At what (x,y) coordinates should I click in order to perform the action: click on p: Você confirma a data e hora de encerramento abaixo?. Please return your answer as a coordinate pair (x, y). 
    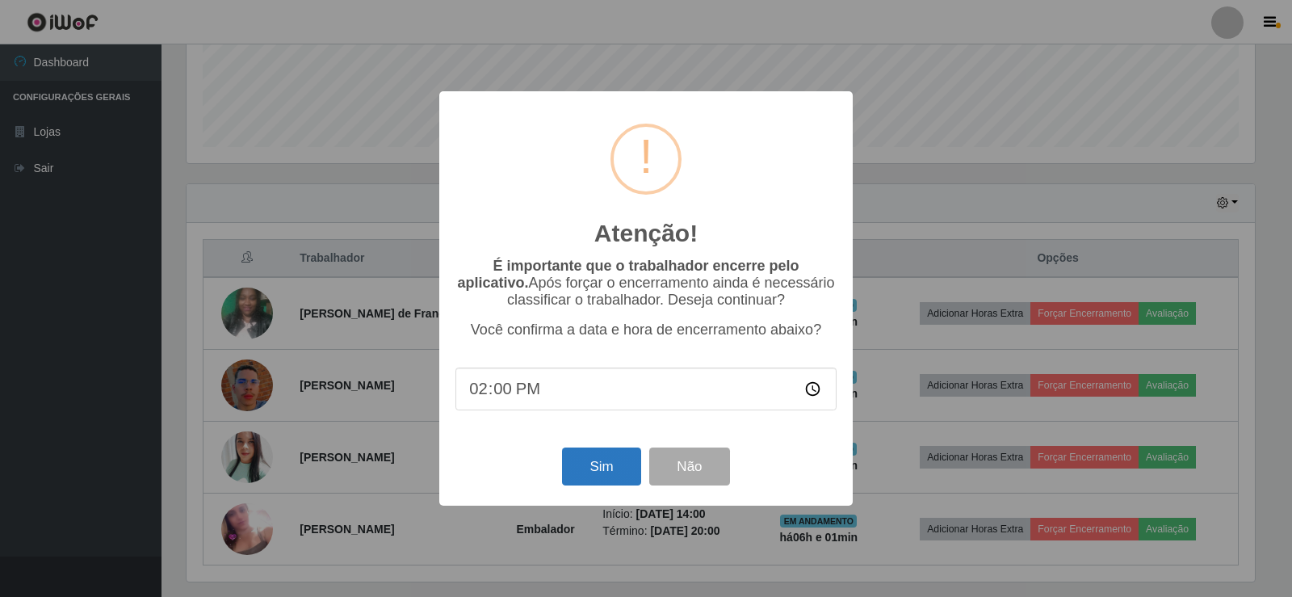
    Looking at the image, I should click on (646, 330).